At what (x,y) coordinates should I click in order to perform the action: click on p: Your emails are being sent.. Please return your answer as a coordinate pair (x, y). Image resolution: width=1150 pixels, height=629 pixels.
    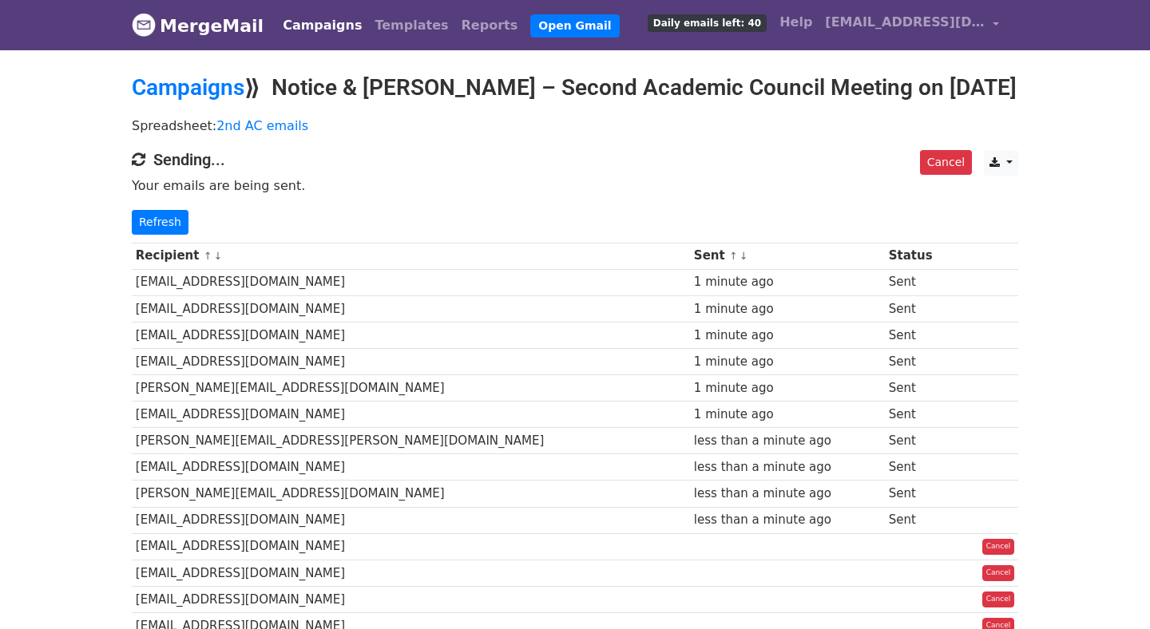
    Looking at the image, I should click on (575, 185).